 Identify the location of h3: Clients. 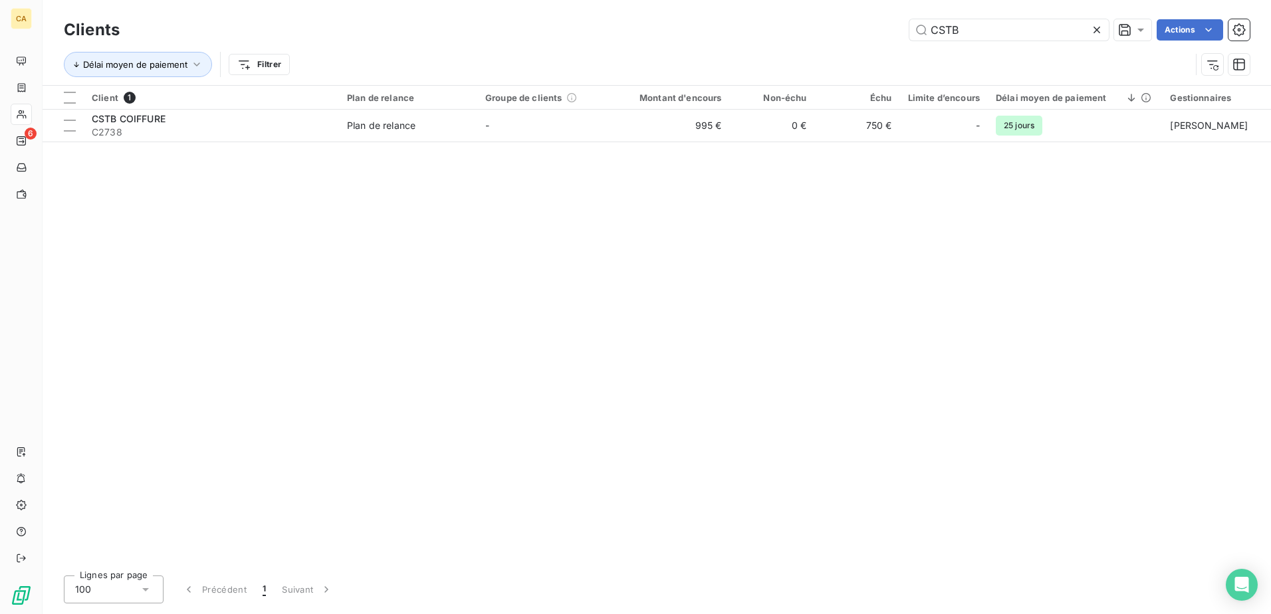
(92, 30).